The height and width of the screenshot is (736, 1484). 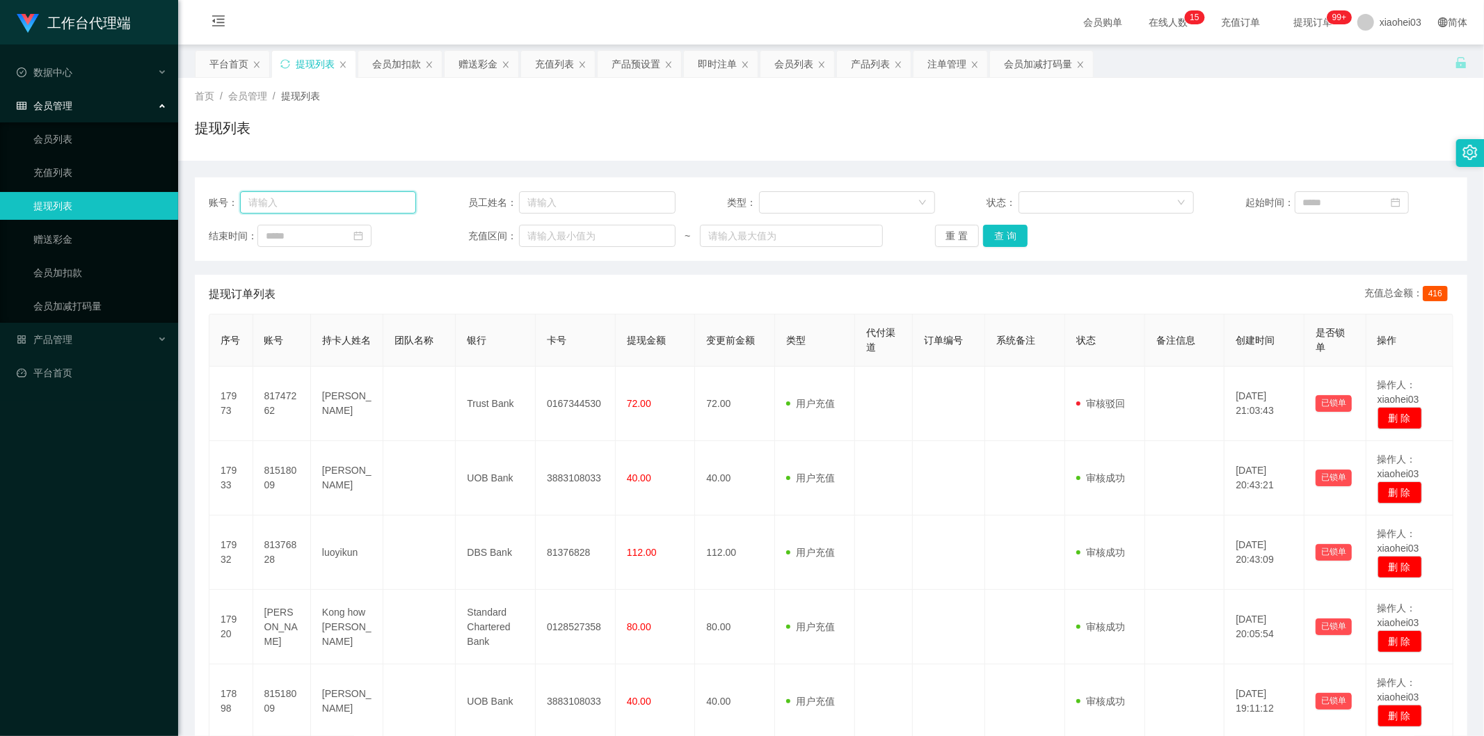 I want to click on div: 会员加减打码量, so click(x=1038, y=64).